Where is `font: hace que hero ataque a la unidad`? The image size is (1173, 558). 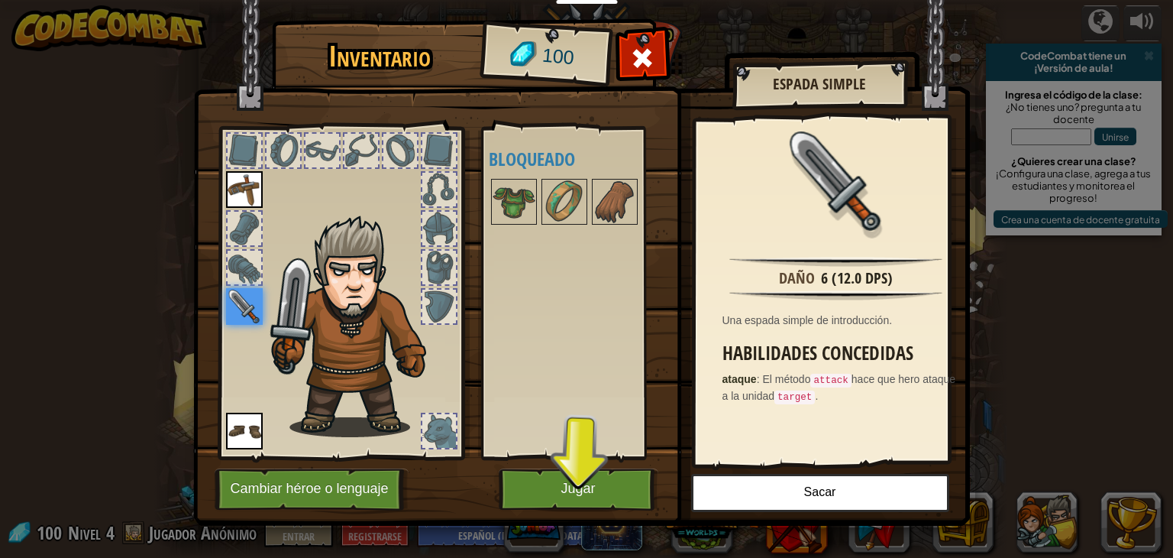 font: hace que hero ataque a la unidad is located at coordinates (839, 387).